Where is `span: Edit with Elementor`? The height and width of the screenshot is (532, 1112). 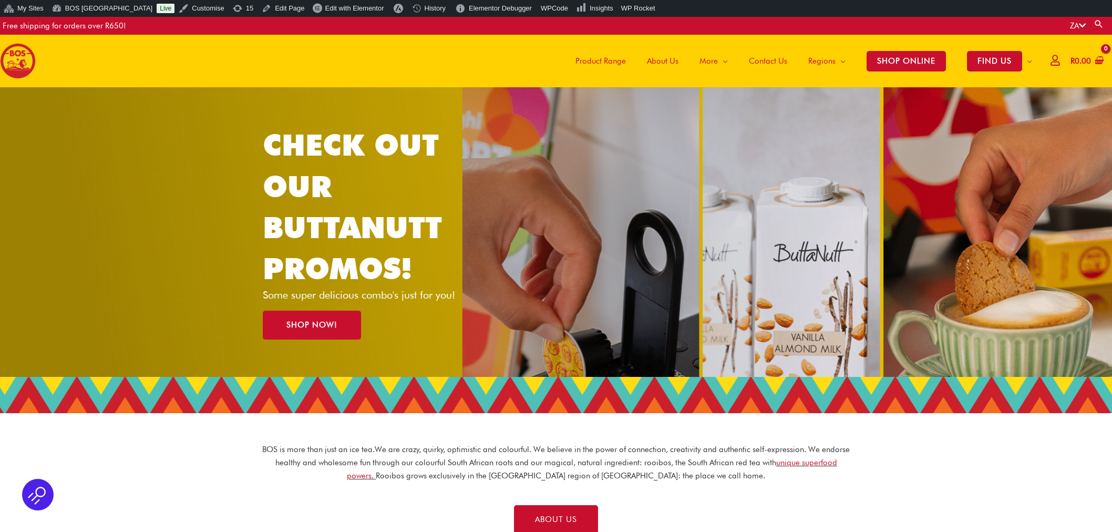 span: Edit with Elementor is located at coordinates (355, 8).